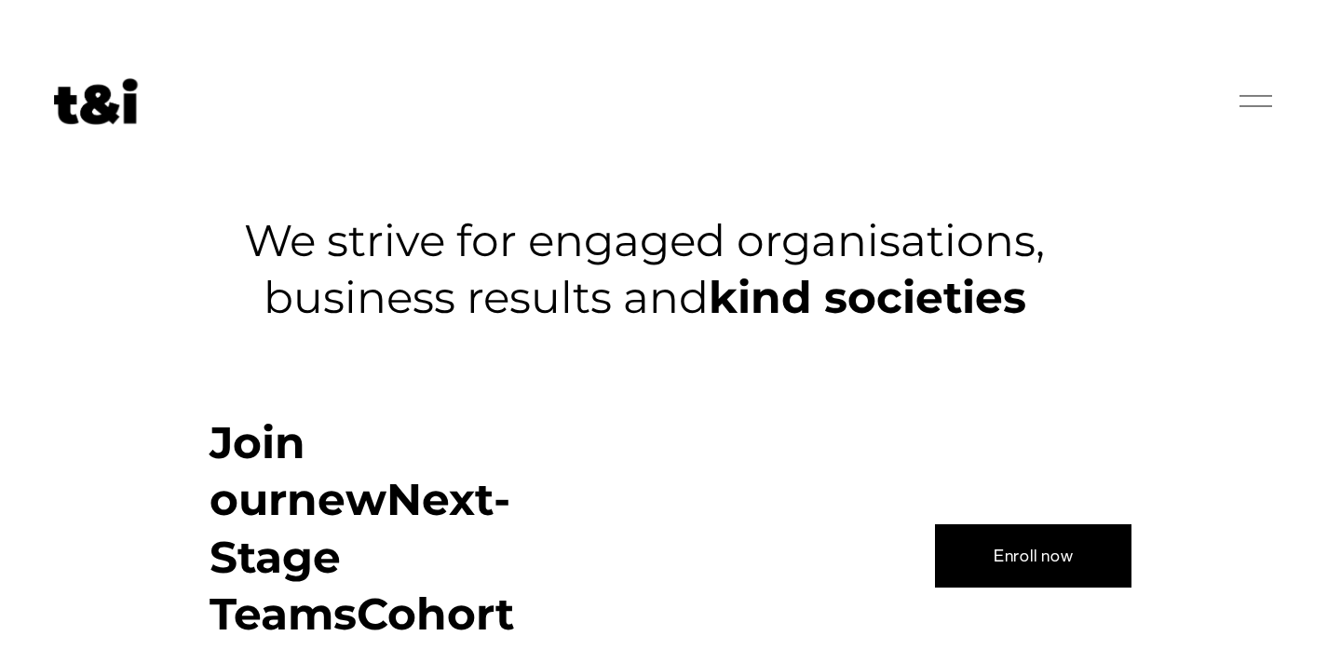  Describe the element at coordinates (263, 470) in the screenshot. I see `strong: Join our` at that location.